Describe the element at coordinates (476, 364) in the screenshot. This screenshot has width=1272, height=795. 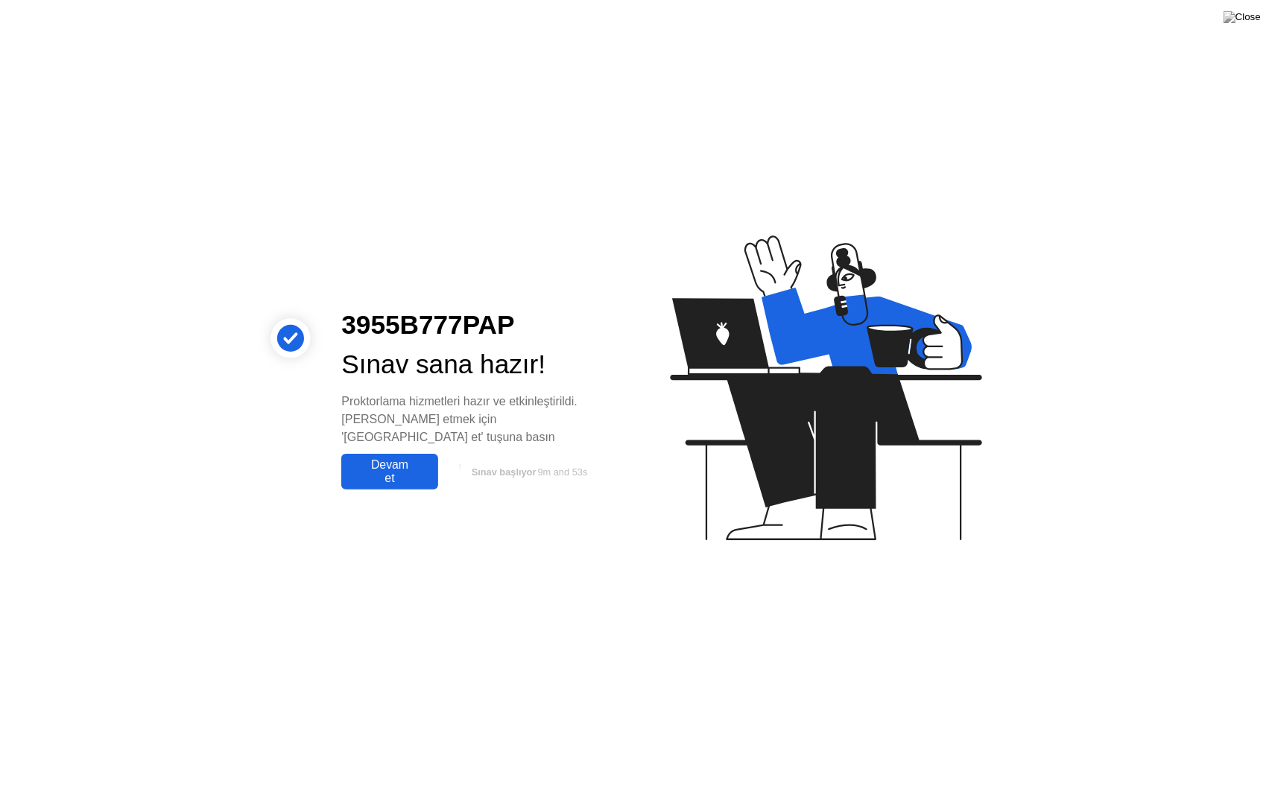
I see `div: Sınav sana hazır!` at that location.